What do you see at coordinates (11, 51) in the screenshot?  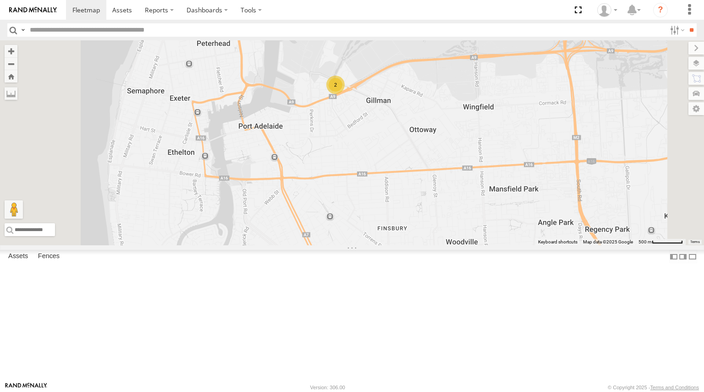 I see `button: Zoom in` at bounding box center [11, 51].